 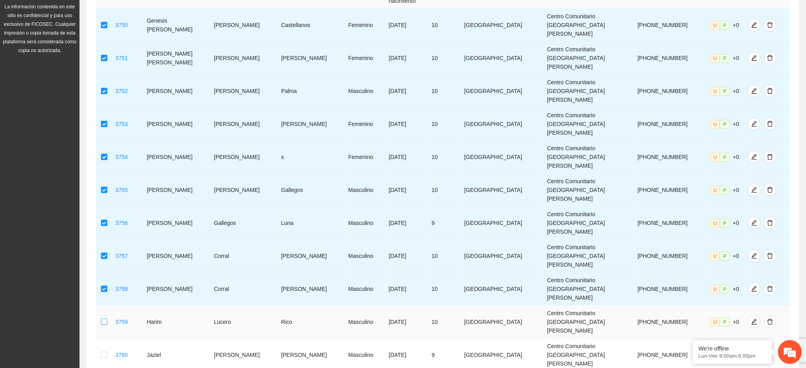 What do you see at coordinates (445, 223) in the screenshot?
I see `td: 9` at bounding box center [445, 223].